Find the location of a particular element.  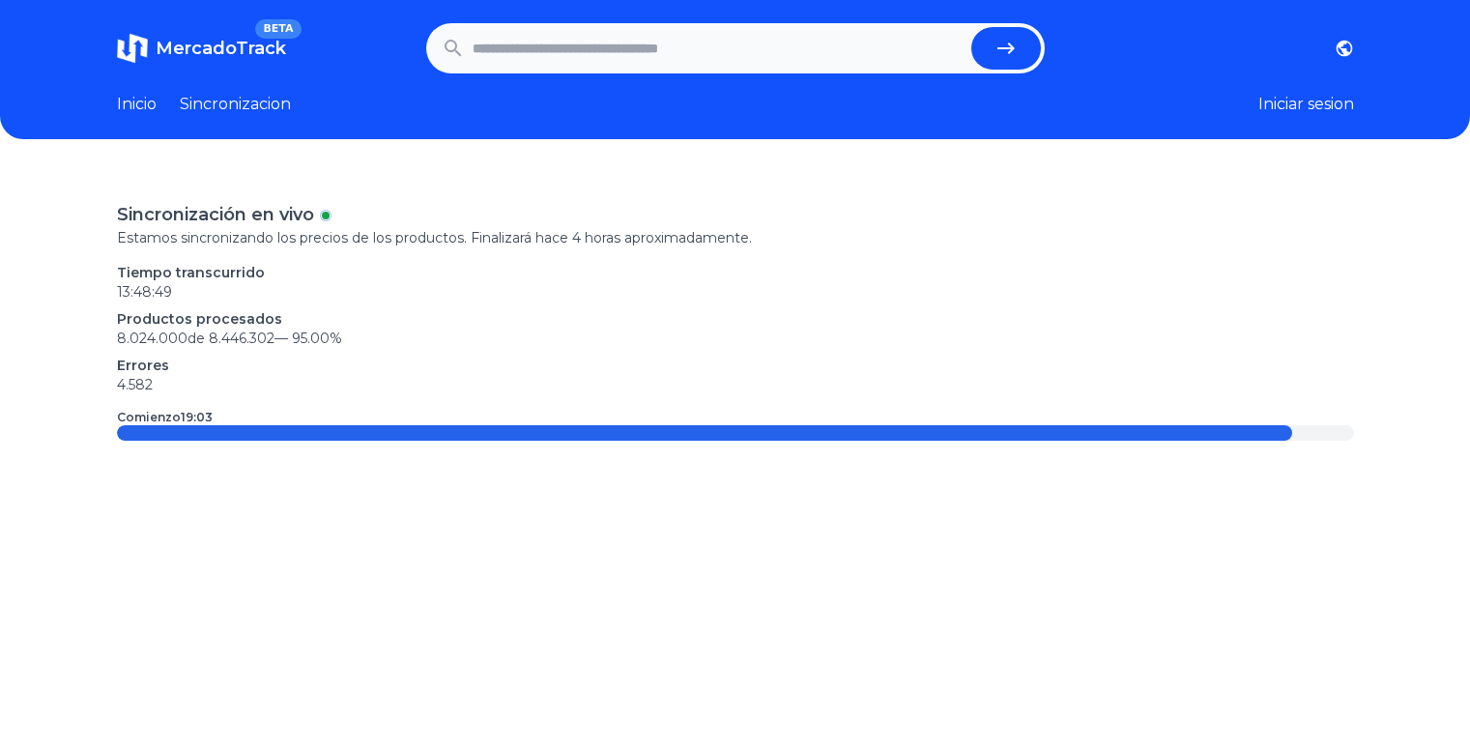

a: Inicio is located at coordinates (136, 104).